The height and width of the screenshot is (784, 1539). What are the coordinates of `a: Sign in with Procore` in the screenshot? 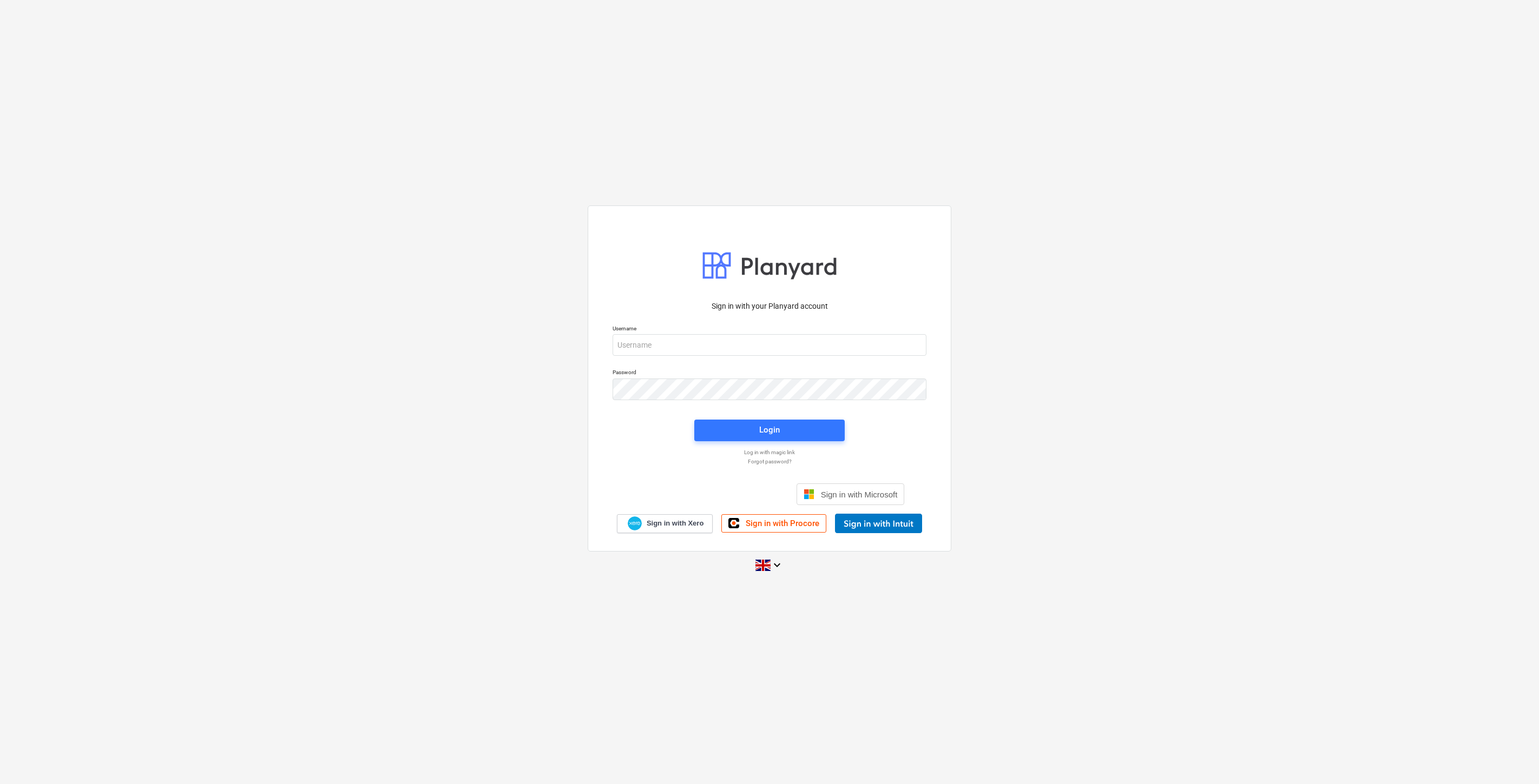 It's located at (773, 524).